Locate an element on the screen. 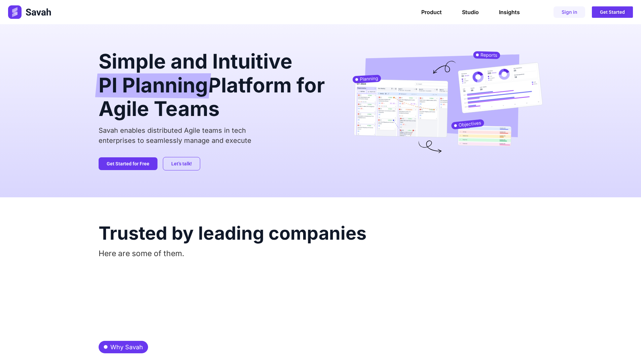 Image resolution: width=641 pixels, height=358 pixels. a: Get Started is located at coordinates (613, 12).